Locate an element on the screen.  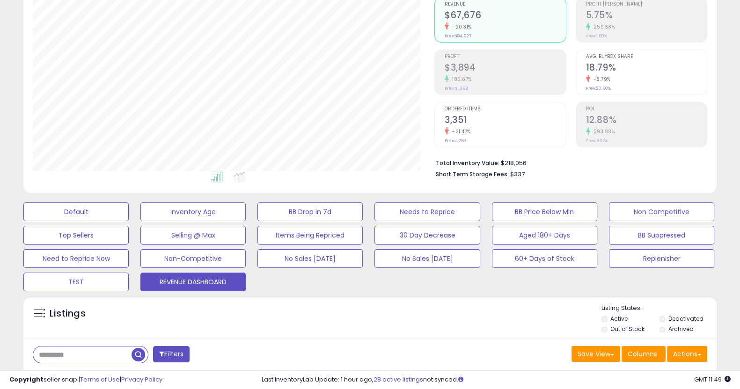
li: $218,056 is located at coordinates (568, 162).